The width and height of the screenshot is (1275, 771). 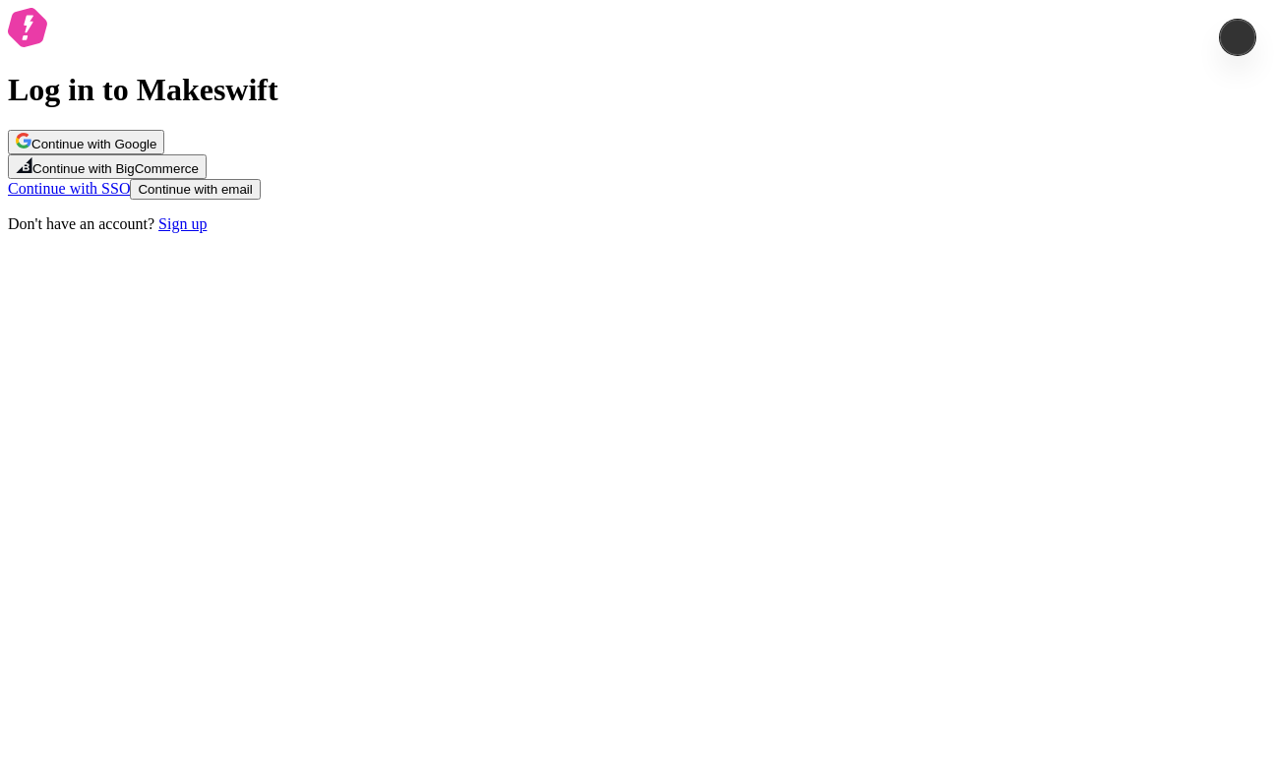 I want to click on p: Don't have an account?, so click(x=638, y=224).